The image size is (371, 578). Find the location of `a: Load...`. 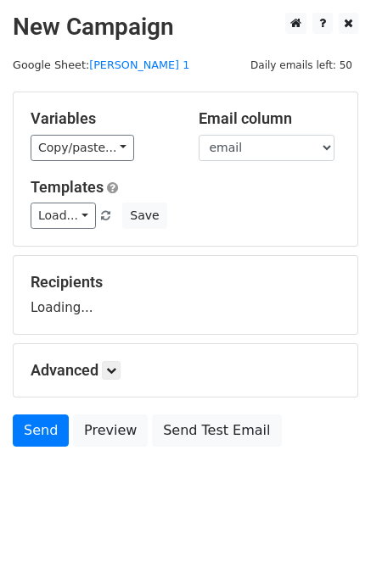

a: Load... is located at coordinates (63, 215).